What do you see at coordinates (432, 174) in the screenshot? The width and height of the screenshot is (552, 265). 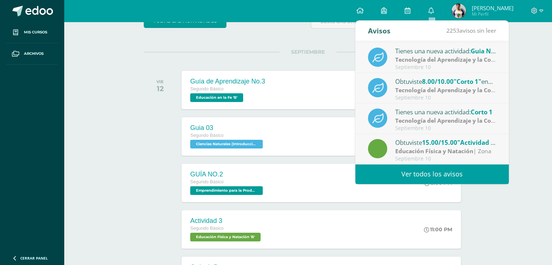 I see `a: Ver todos los avisos` at bounding box center [432, 174].